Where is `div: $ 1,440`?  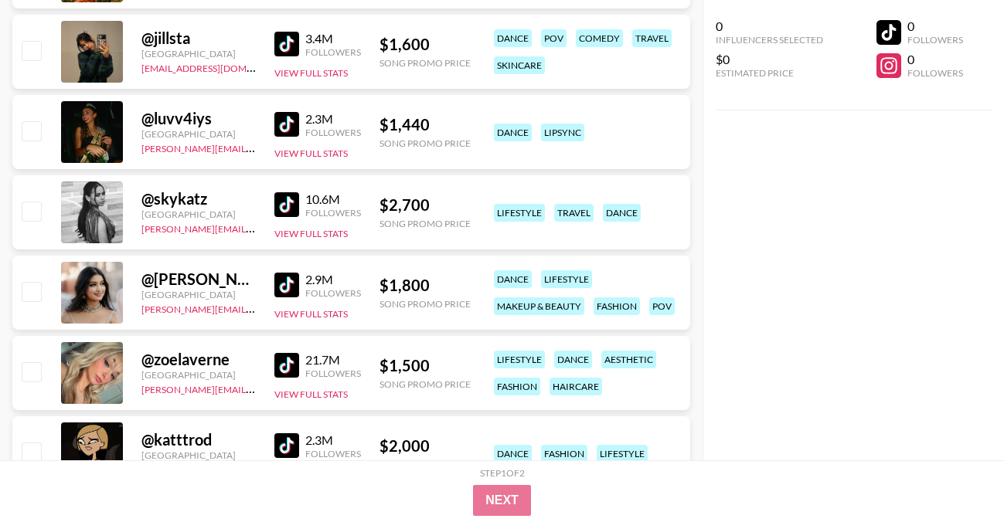 div: $ 1,440 is located at coordinates (425, 124).